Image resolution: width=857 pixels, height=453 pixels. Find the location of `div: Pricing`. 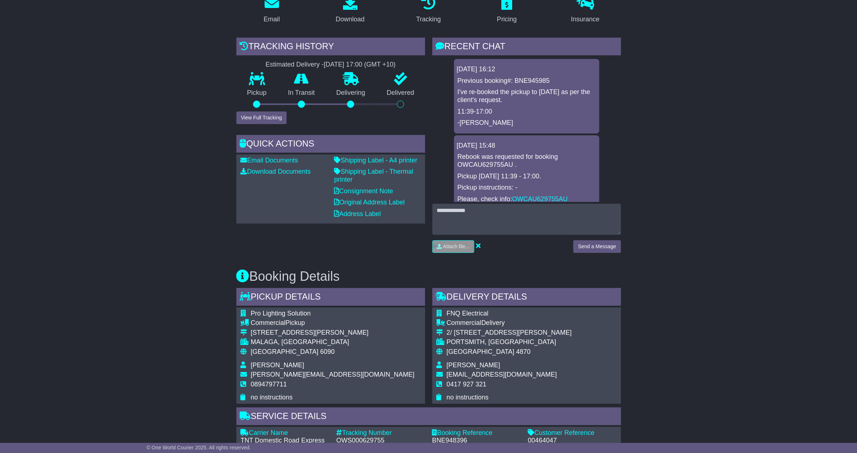

div: Pricing is located at coordinates (507, 19).